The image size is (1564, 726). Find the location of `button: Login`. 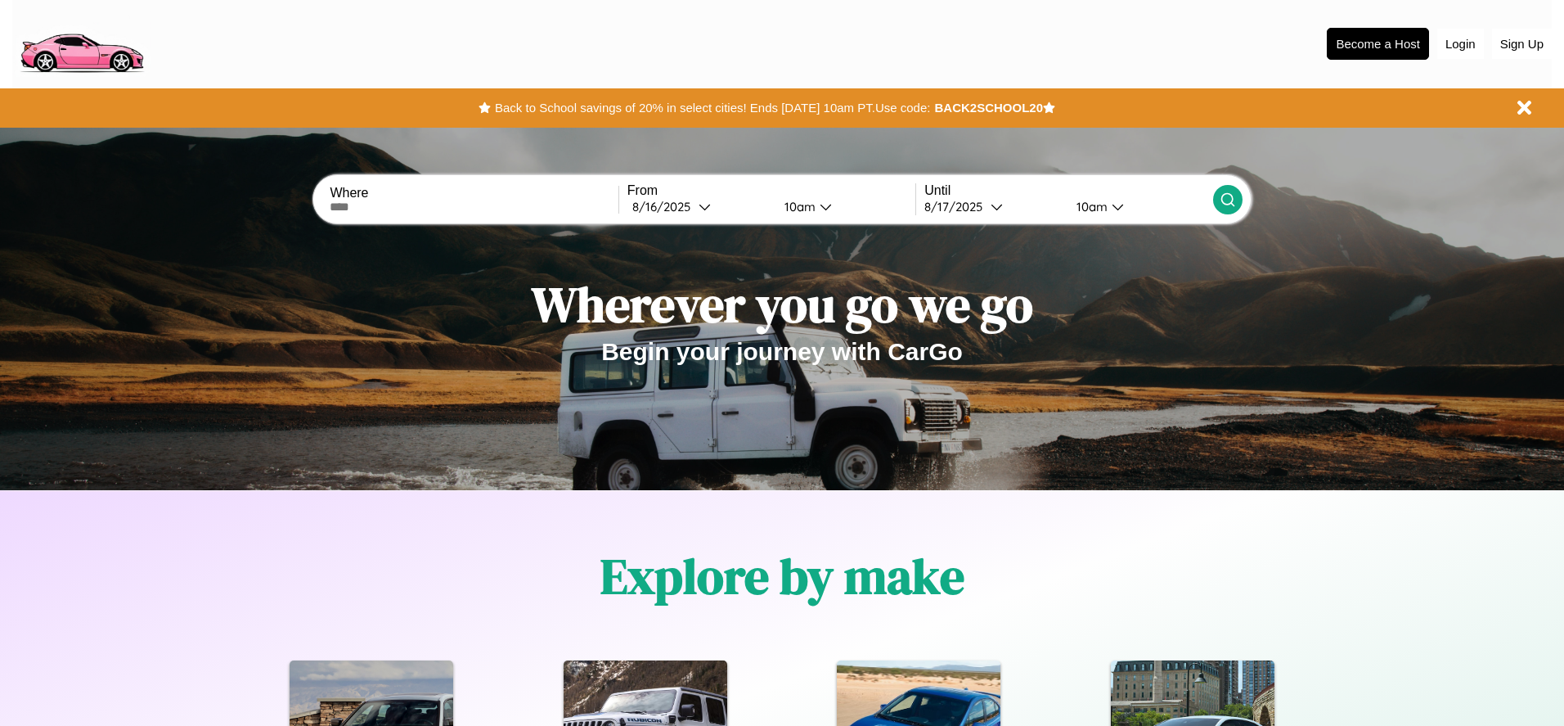

button: Login is located at coordinates (1461, 43).